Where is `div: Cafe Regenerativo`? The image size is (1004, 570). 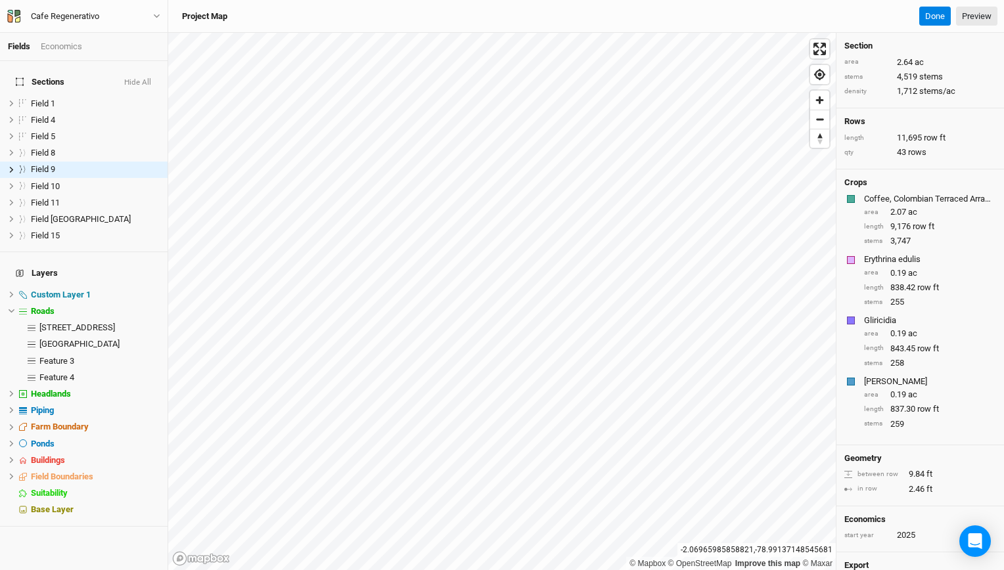
div: Cafe Regenerativo is located at coordinates (65, 16).